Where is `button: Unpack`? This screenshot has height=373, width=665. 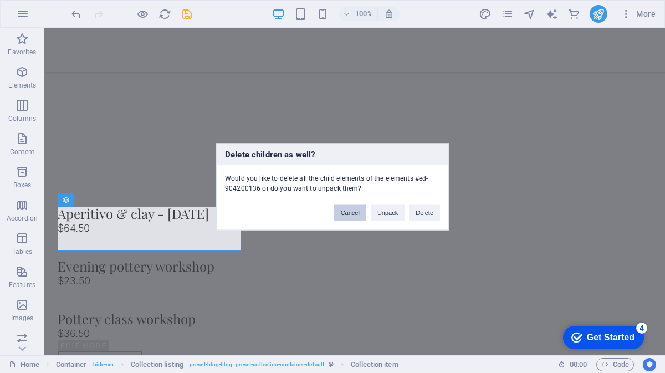 button: Unpack is located at coordinates (387, 212).